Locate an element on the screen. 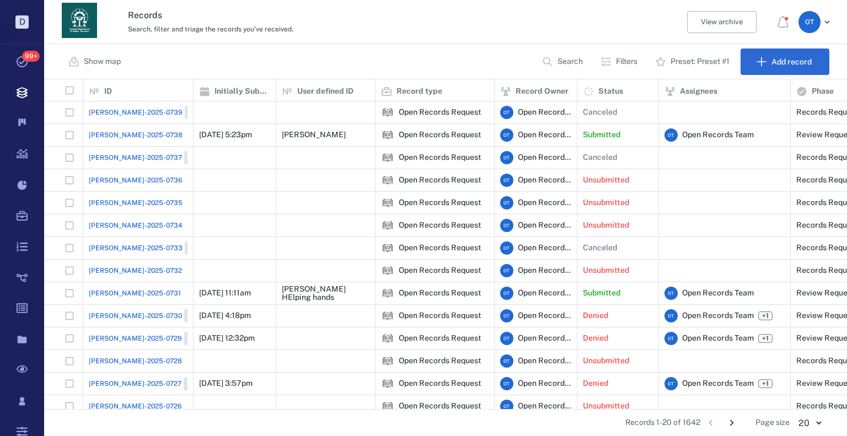  p: Phase is located at coordinates (823, 92).